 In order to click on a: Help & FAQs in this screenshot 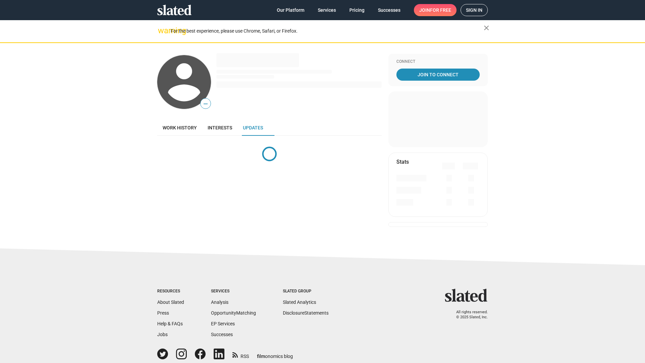, I will do `click(170, 323)`.